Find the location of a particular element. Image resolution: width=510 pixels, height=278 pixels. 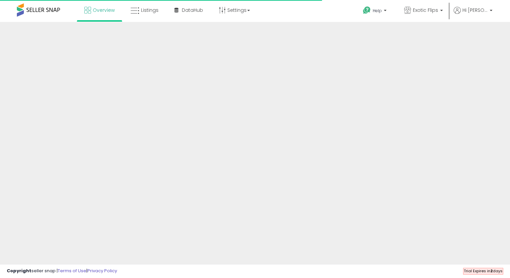

span: Help is located at coordinates (377, 10).